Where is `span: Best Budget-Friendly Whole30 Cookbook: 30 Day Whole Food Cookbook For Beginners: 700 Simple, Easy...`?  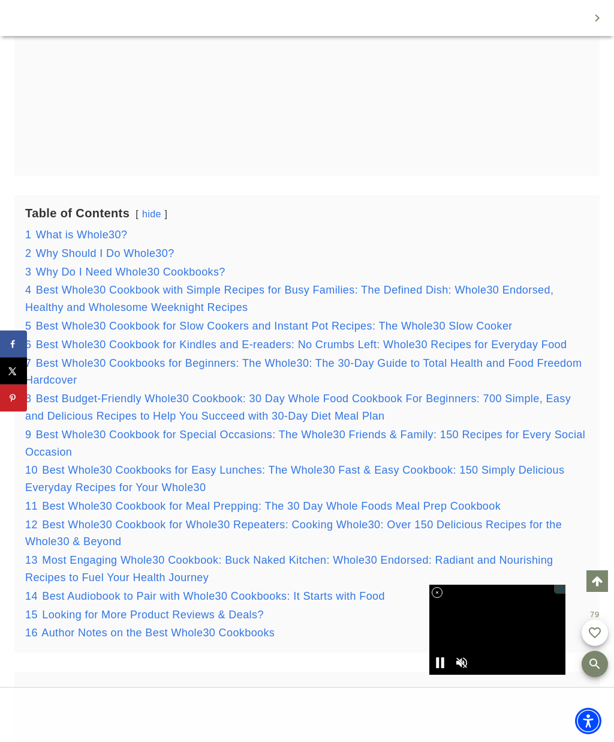
span: Best Budget-Friendly Whole30 Cookbook: 30 Day Whole Food Cookbook For Beginners: 700 Simple, Easy... is located at coordinates (298, 407).